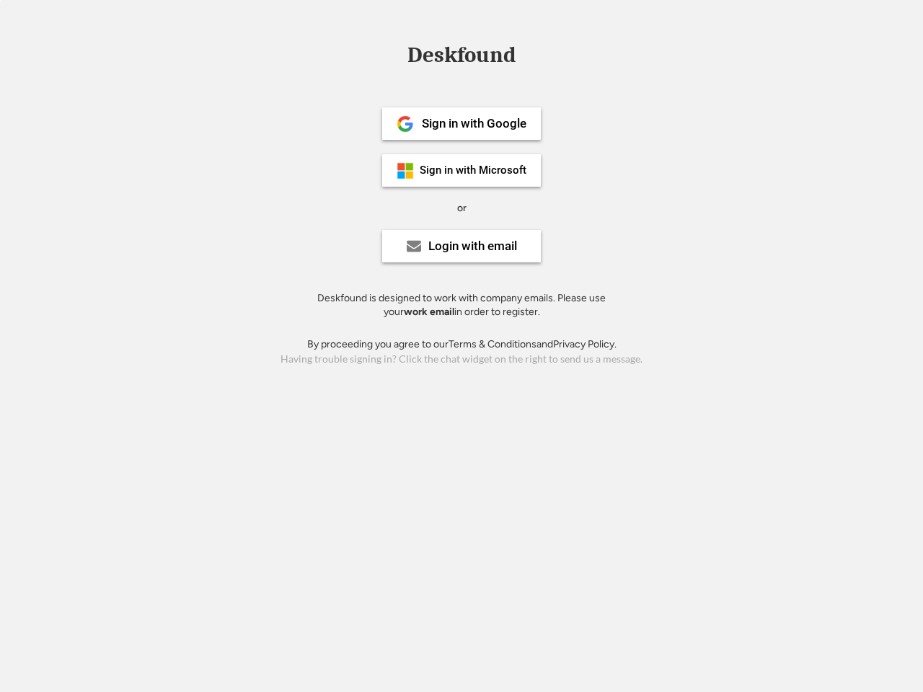 The image size is (923, 692). What do you see at coordinates (585, 344) in the screenshot?
I see `a: Privacy Policy.` at bounding box center [585, 344].